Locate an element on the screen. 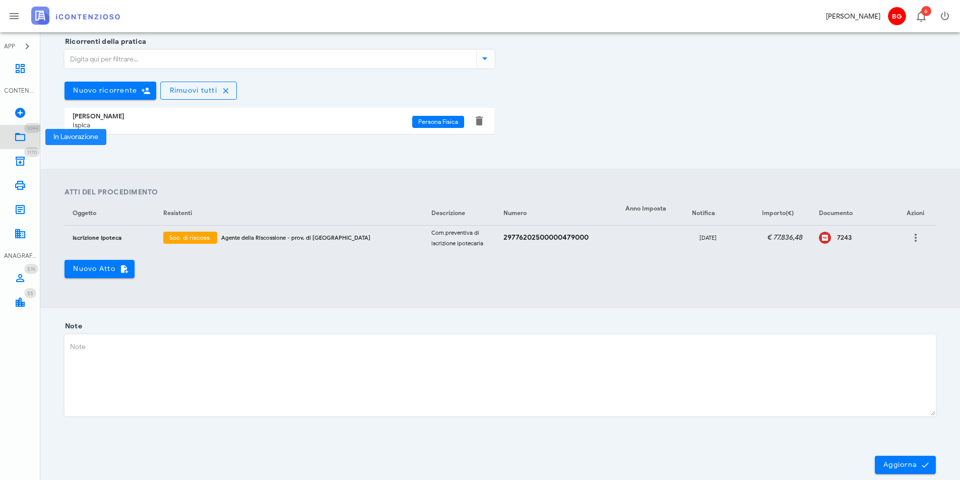 This screenshot has width=960, height=480. button: BG is located at coordinates (896, 16).